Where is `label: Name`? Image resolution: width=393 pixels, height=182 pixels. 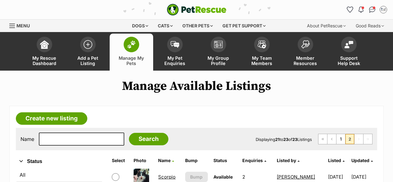
label: Name is located at coordinates (27, 139).